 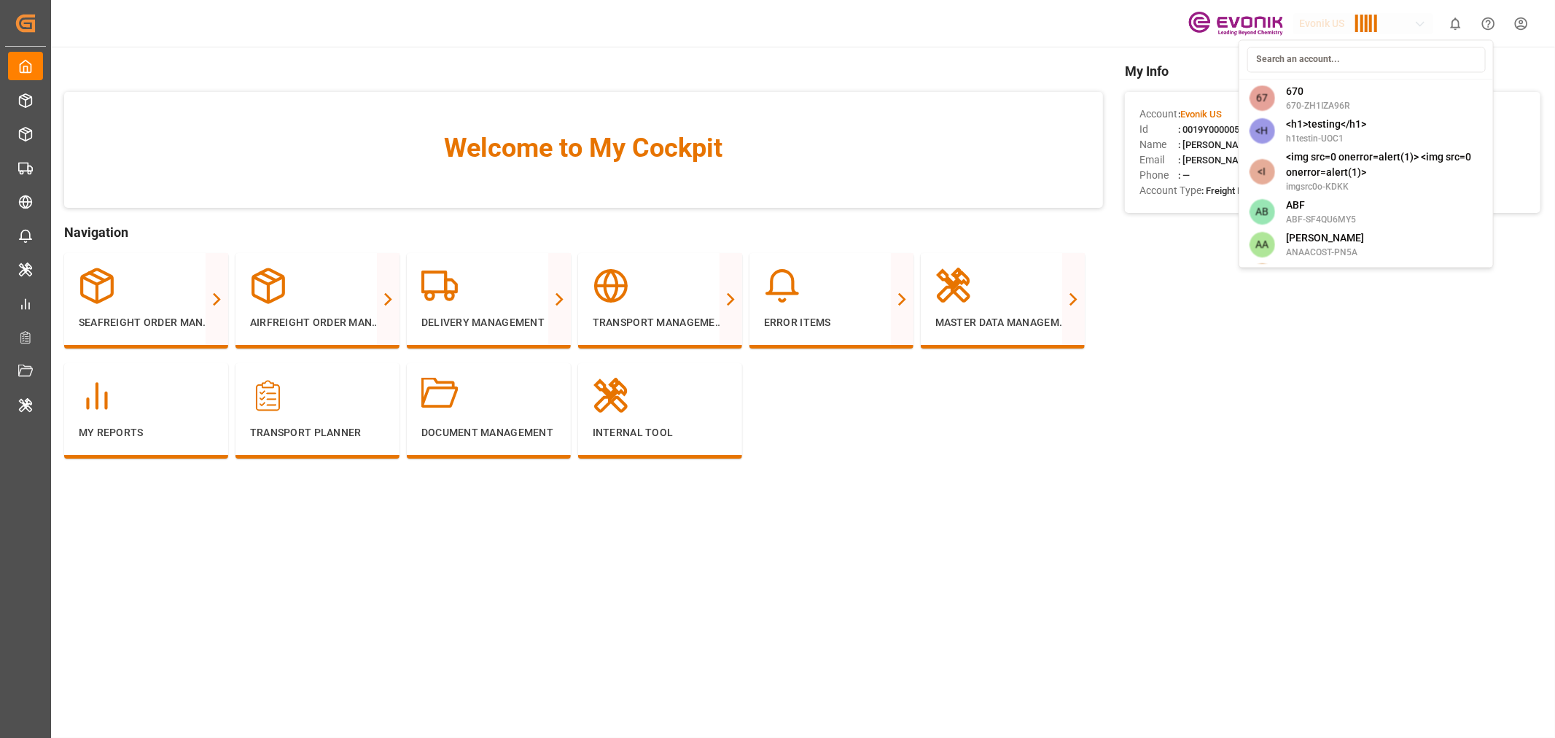 What do you see at coordinates (1201, 114) in the screenshot?
I see `span: Evonik US` at bounding box center [1201, 114].